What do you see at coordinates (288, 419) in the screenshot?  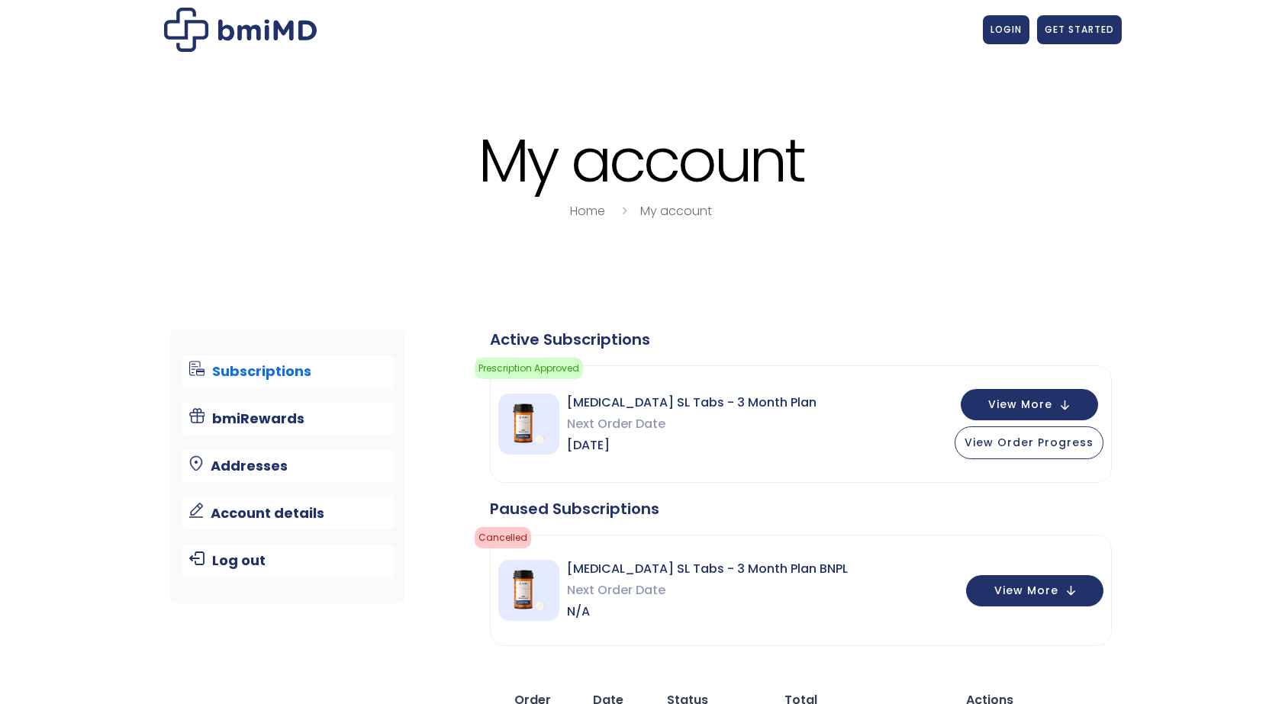 I see `a: bmiRewards` at bounding box center [288, 419].